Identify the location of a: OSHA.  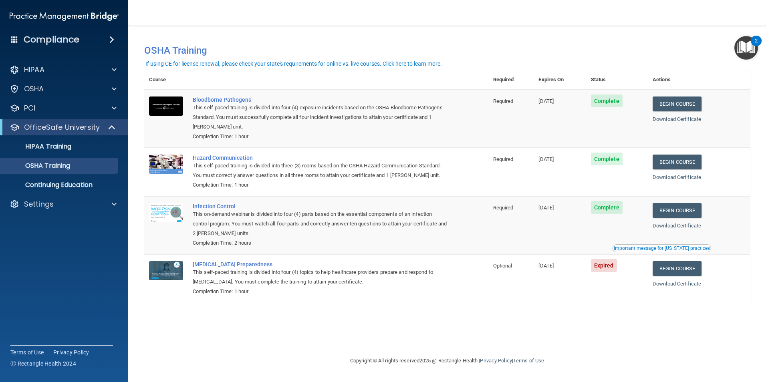
(63, 89).